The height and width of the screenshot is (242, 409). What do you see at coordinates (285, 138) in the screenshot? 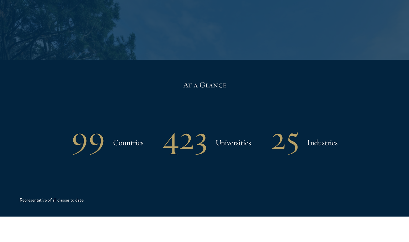
I see `h1: 25` at bounding box center [285, 138].